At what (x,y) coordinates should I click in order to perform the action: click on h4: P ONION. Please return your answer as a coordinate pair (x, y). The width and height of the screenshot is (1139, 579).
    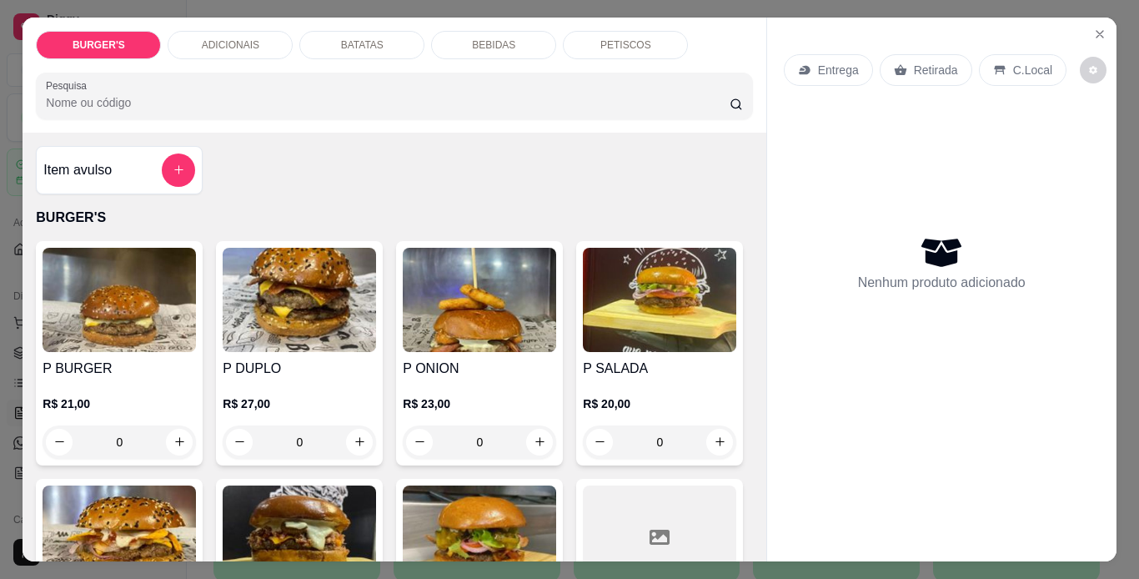
    Looking at the image, I should click on (479, 369).